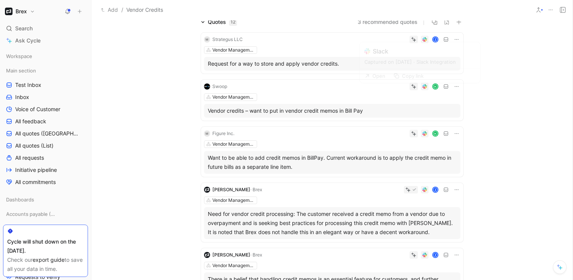 The width and height of the screenshot is (573, 280). What do you see at coordinates (46, 170) in the screenshot?
I see `a: Initiative pipeline` at bounding box center [46, 170].